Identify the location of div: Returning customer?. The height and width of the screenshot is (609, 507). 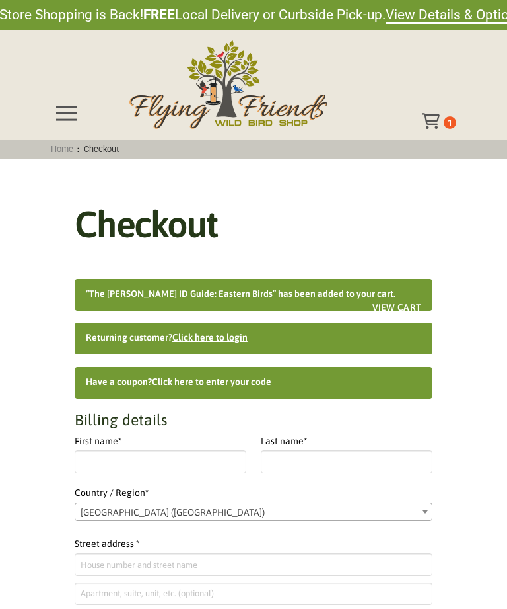
(254, 338).